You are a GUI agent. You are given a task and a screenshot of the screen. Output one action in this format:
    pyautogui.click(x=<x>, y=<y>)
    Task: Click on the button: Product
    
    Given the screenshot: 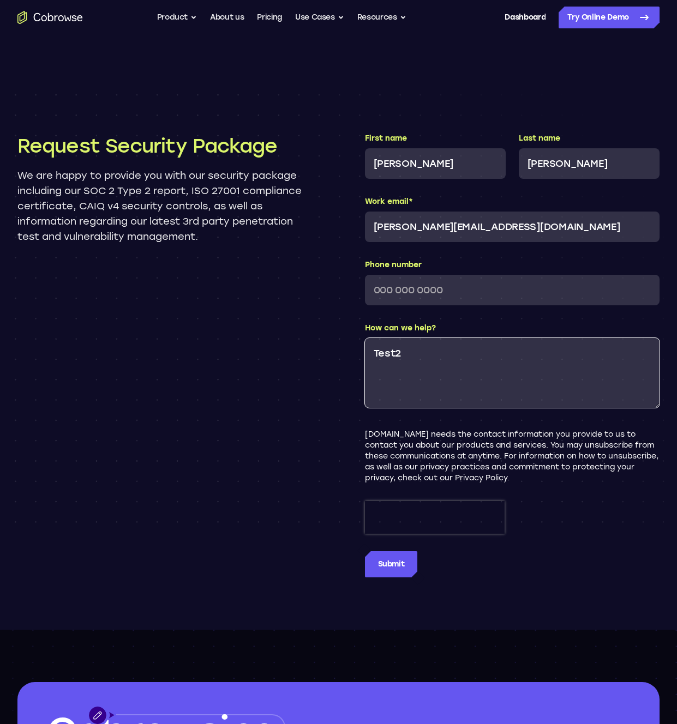 What is the action you would take?
    pyautogui.click(x=177, y=17)
    